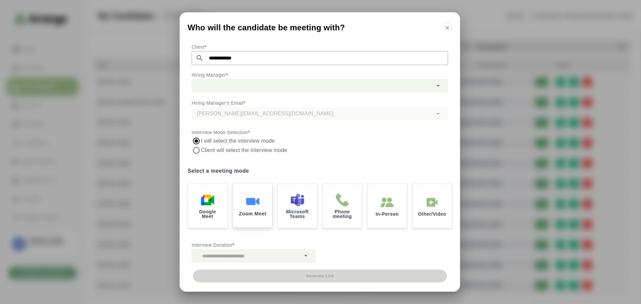  What do you see at coordinates (252, 202) in the screenshot?
I see `img: Zoom Meet` at bounding box center [252, 202].